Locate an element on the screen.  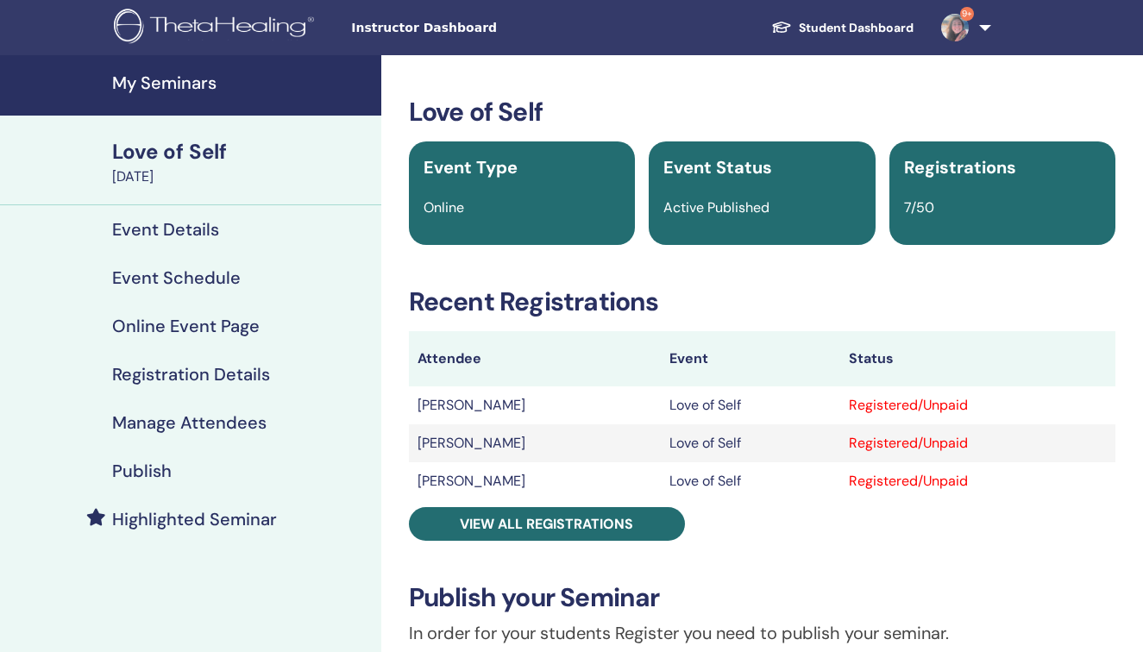
img: graduation-cap-white.svg is located at coordinates (782, 27).